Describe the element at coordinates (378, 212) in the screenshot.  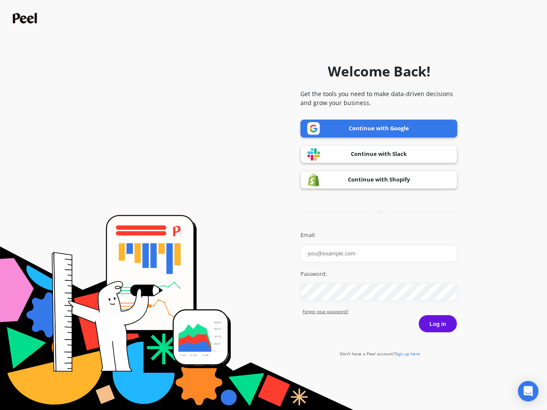
I see `div: or` at that location.